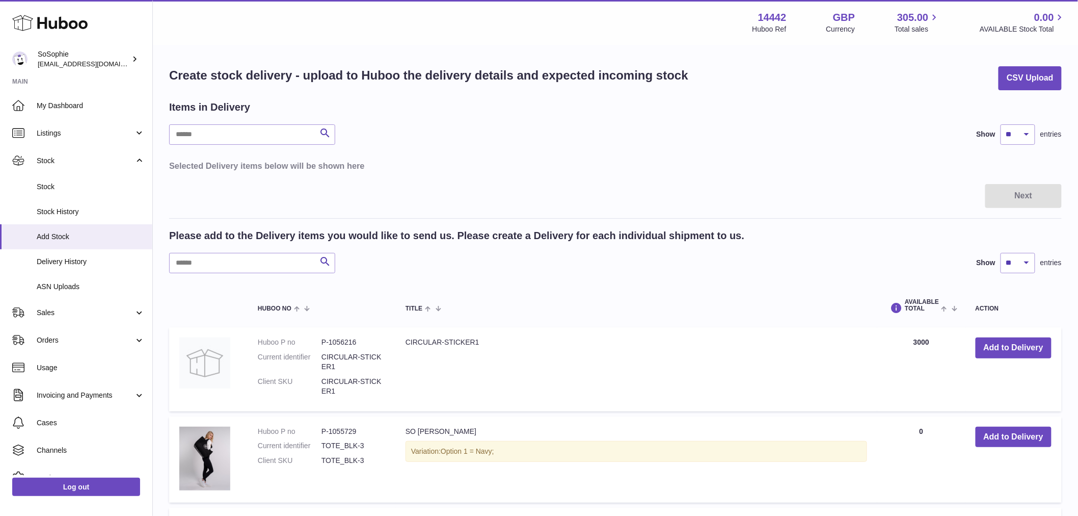  What do you see at coordinates (85, 395) in the screenshot?
I see `span: Invoicing and Payments` at bounding box center [85, 395].